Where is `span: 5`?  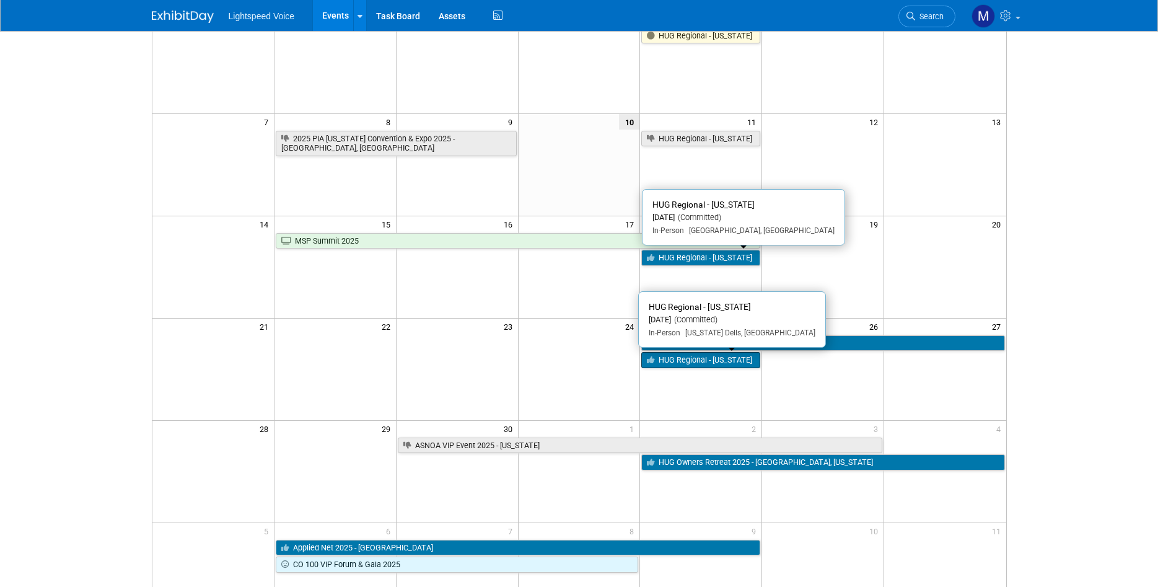 span: 5 is located at coordinates (268, 530).